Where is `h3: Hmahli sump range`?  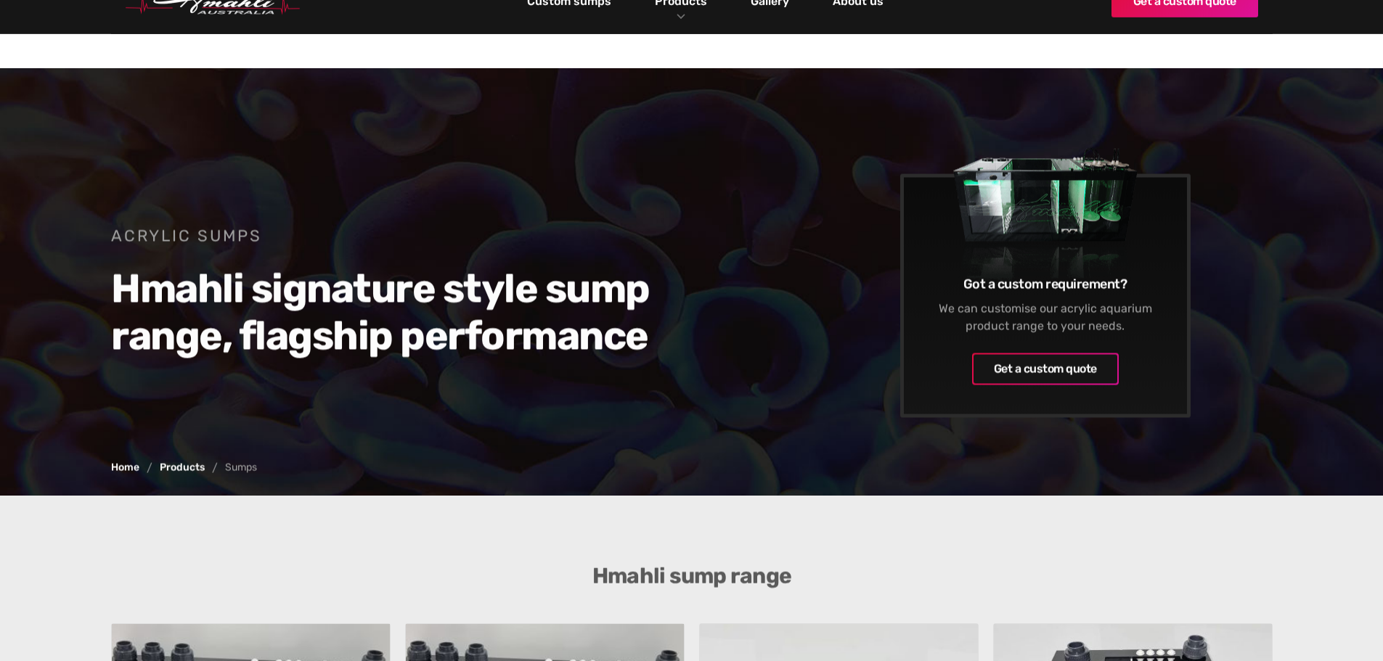 h3: Hmahli sump range is located at coordinates (692, 576).